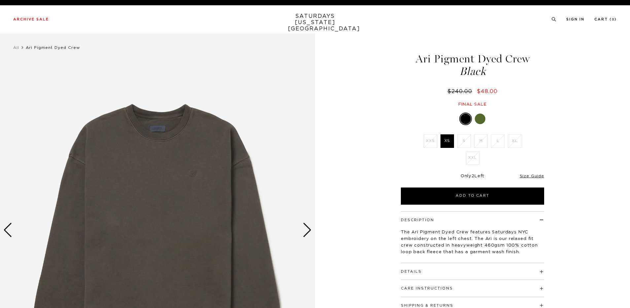  I want to click on h1: Ari Pigment Dyed Crew, so click(473, 65).